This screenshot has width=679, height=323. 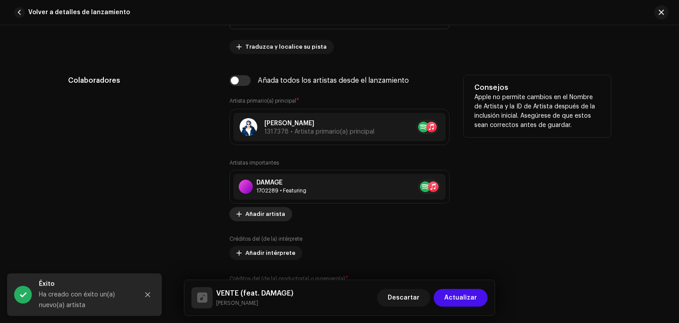 What do you see at coordinates (286, 47) in the screenshot?
I see `span: Traduzca y localice su pista` at bounding box center [286, 47].